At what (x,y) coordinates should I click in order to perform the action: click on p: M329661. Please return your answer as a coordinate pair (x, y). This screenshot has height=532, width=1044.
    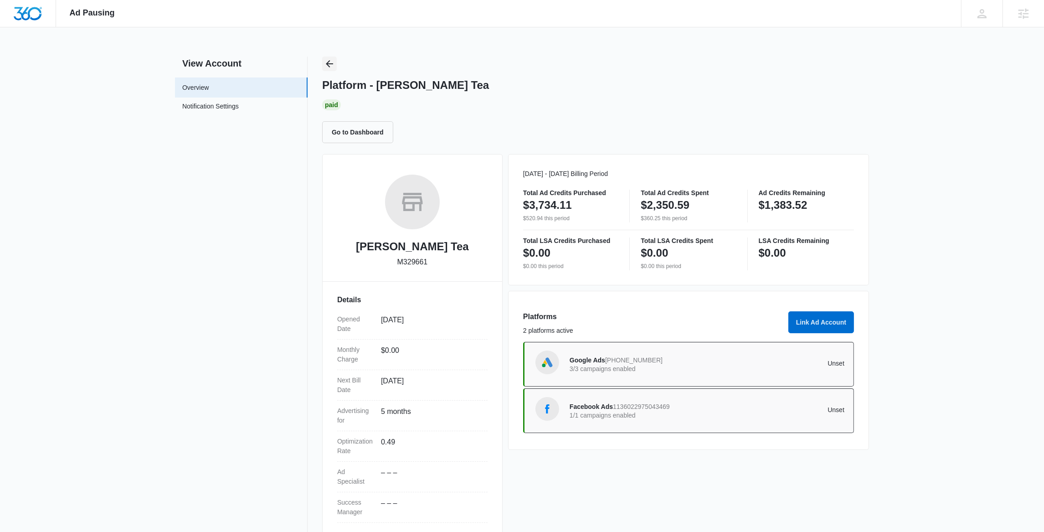
    Looking at the image, I should click on (413, 262).